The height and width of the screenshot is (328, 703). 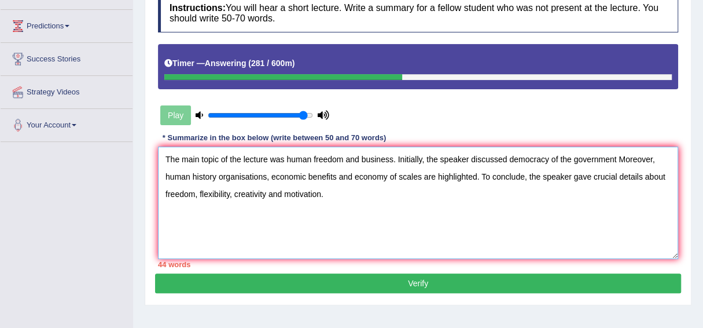 I want to click on a: Predictions, so click(x=67, y=24).